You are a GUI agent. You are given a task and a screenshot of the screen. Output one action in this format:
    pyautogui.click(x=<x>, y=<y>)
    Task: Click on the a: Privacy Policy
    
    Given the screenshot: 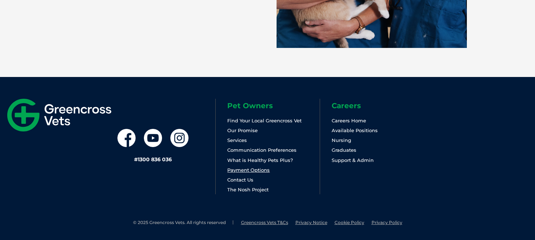 What is the action you would take?
    pyautogui.click(x=387, y=222)
    